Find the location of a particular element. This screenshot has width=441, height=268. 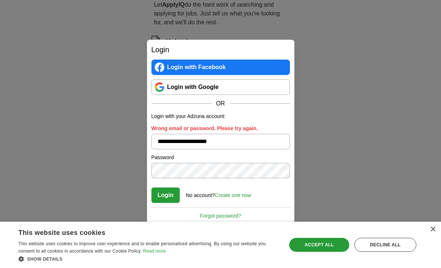

button: Login is located at coordinates (166, 195).